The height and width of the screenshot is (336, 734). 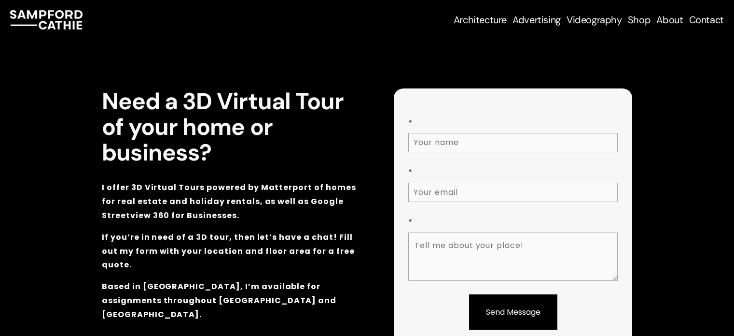 I want to click on a: Shop, so click(x=639, y=20).